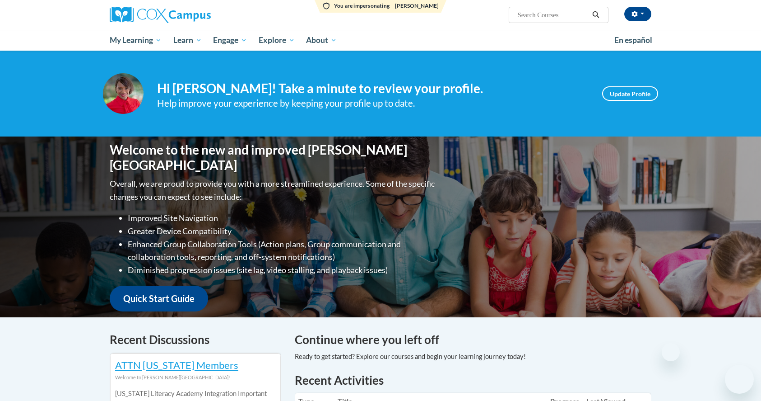 The image size is (761, 401). What do you see at coordinates (135, 40) in the screenshot?
I see `span: My Learning` at bounding box center [135, 40].